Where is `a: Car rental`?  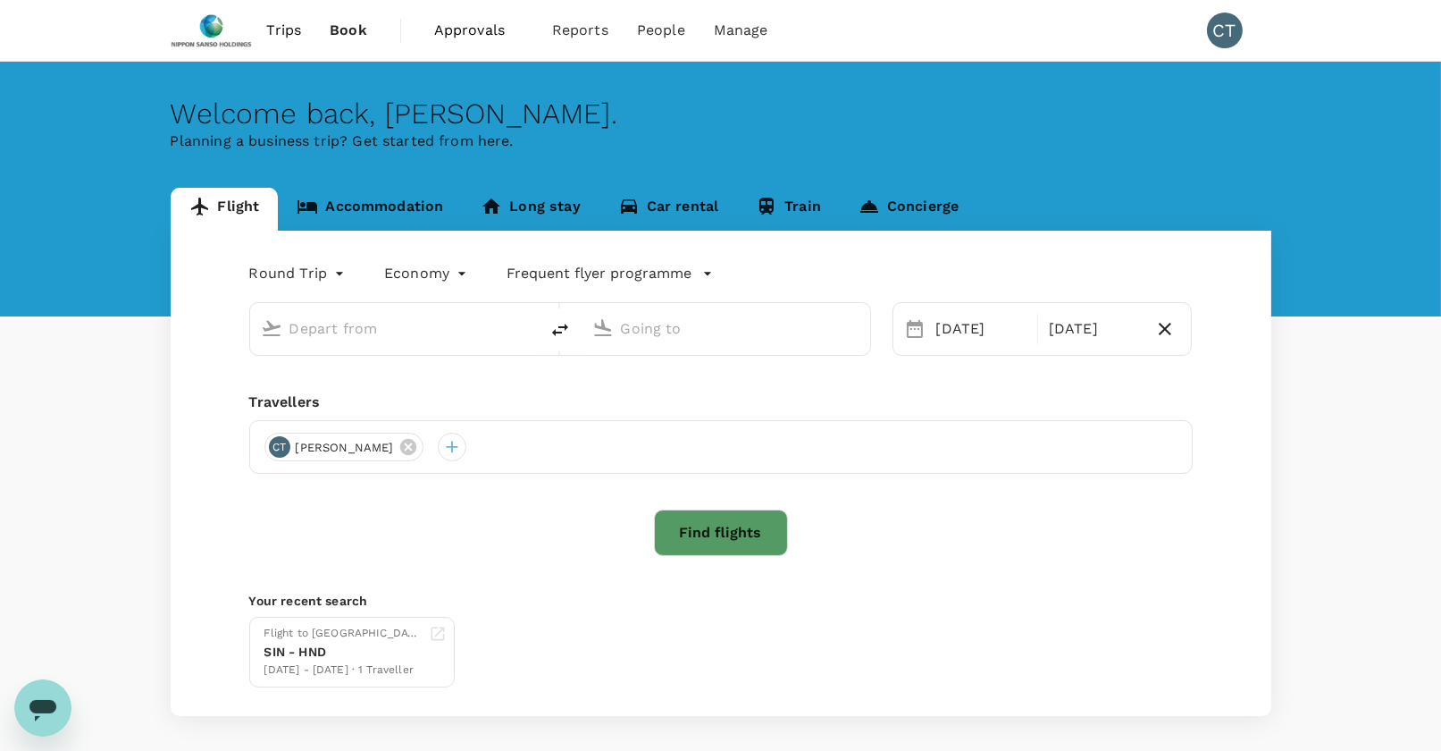 a: Car rental is located at coordinates (668, 209).